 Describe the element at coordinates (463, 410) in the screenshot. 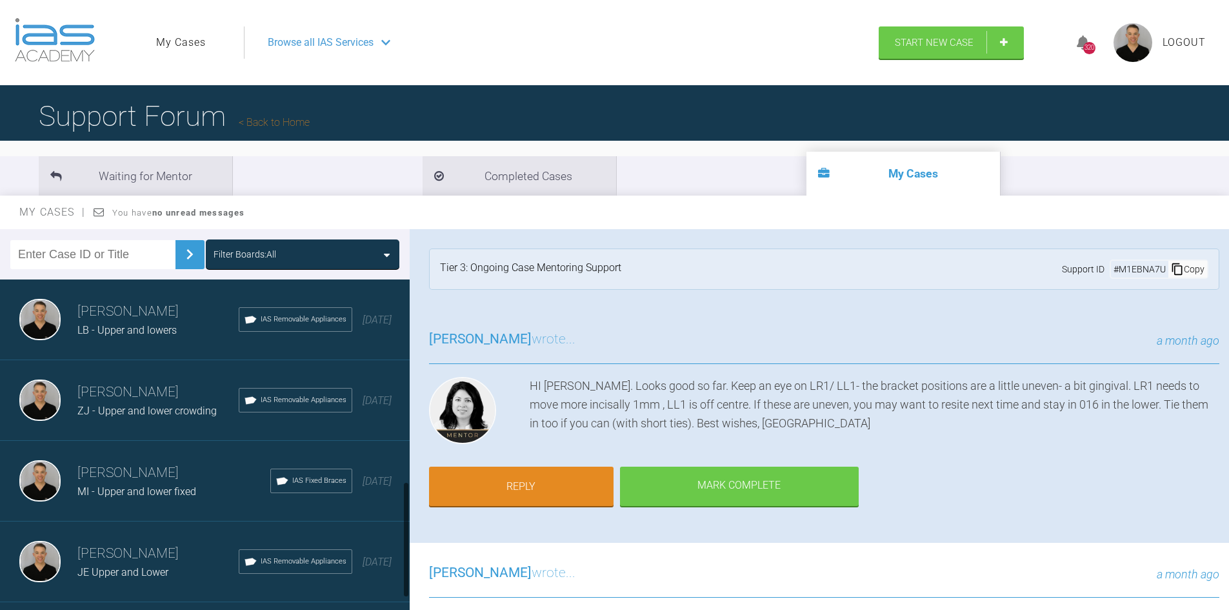

I see `img: Hooria Olsen` at that location.